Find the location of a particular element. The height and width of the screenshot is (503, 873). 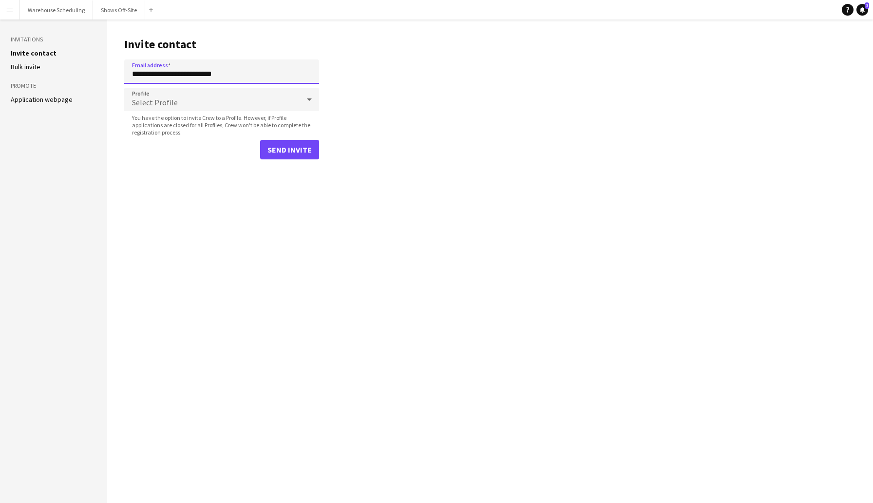

button: Warehouse Scheduling is located at coordinates (57, 10).